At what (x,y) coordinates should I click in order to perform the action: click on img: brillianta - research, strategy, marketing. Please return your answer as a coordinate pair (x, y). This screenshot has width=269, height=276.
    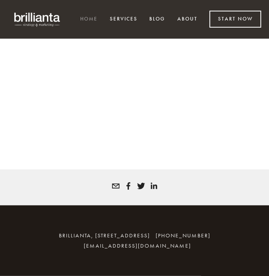
    Looking at the image, I should click on (37, 19).